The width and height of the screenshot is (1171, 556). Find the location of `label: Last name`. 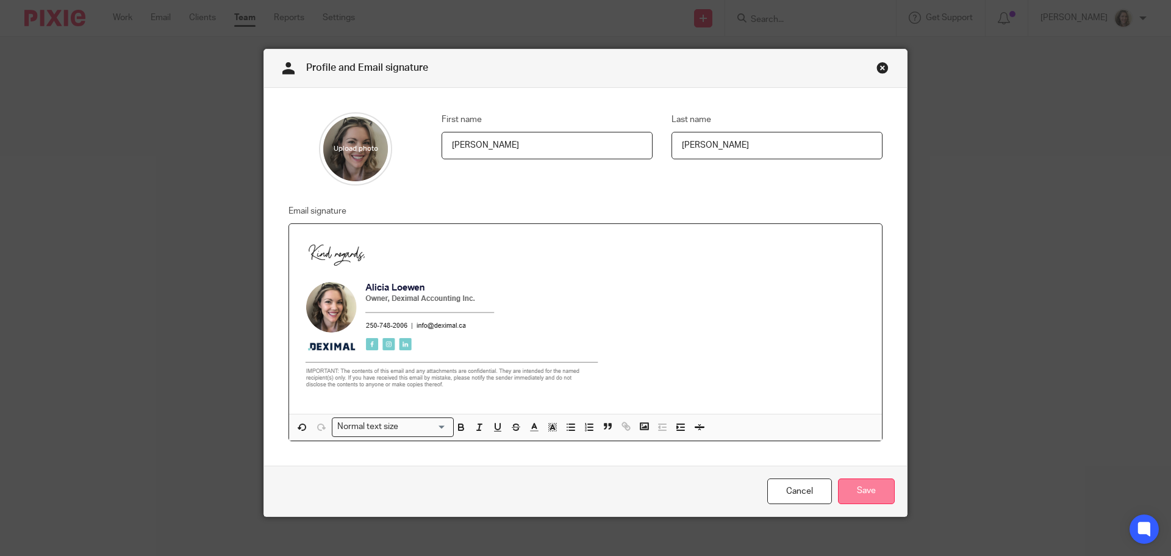

label: Last name is located at coordinates (691, 120).